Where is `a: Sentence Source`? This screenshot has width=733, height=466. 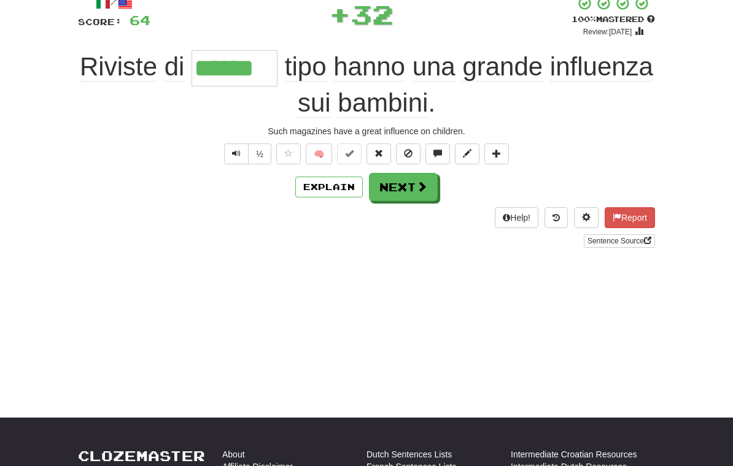
a: Sentence Source is located at coordinates (619, 241).